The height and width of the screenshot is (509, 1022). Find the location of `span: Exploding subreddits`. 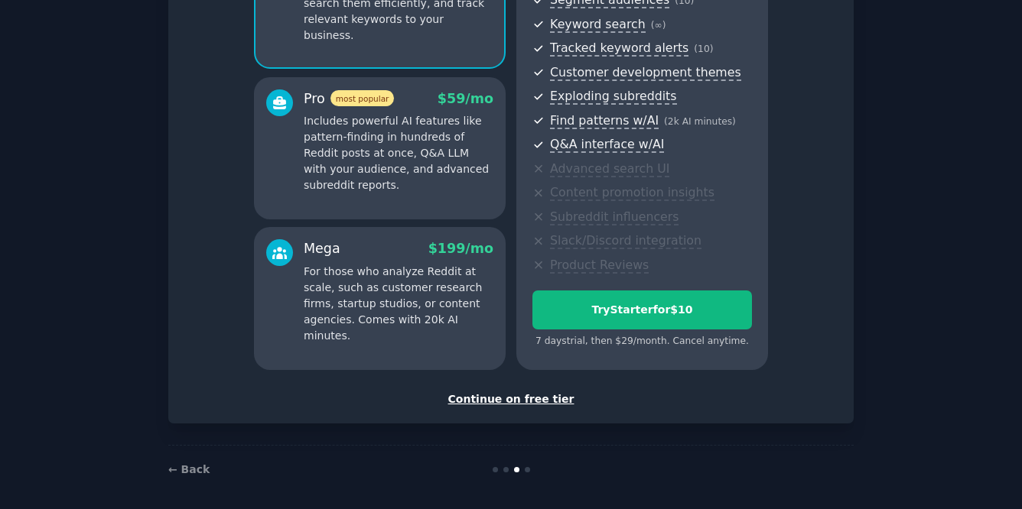

span: Exploding subreddits is located at coordinates (613, 96).